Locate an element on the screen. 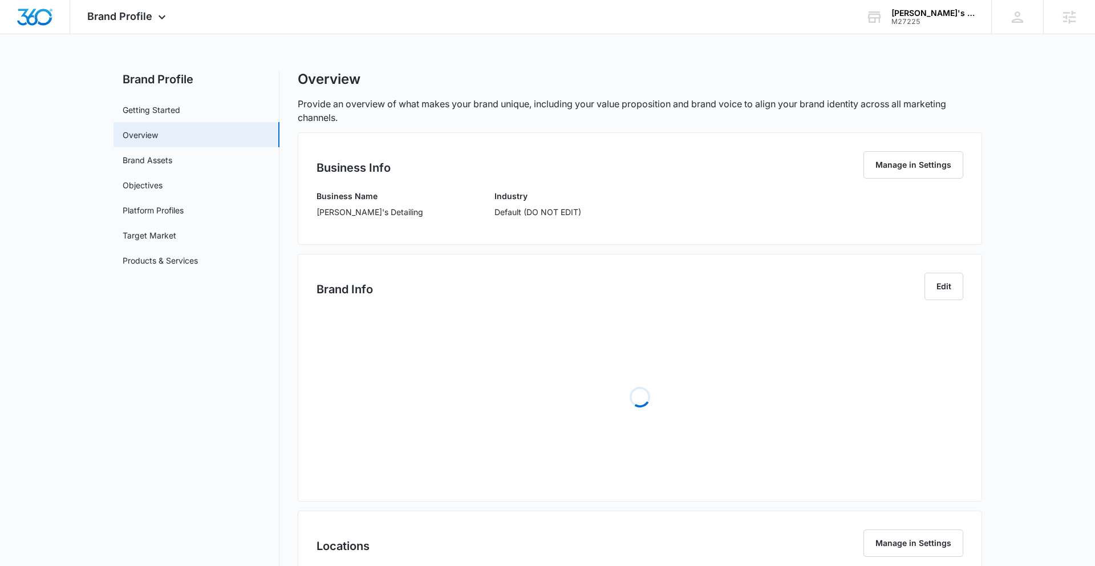 The image size is (1095, 566). button: Edit is located at coordinates (944, 286).